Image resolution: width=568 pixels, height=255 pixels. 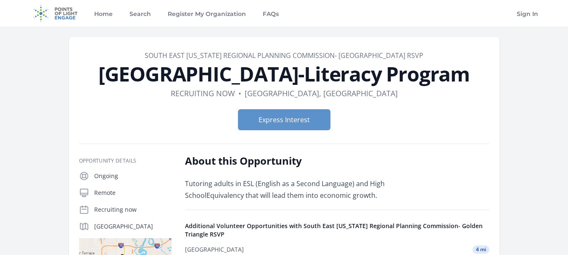 What do you see at coordinates (133, 210) in the screenshot?
I see `p: Recruiting now` at bounding box center [133, 210].